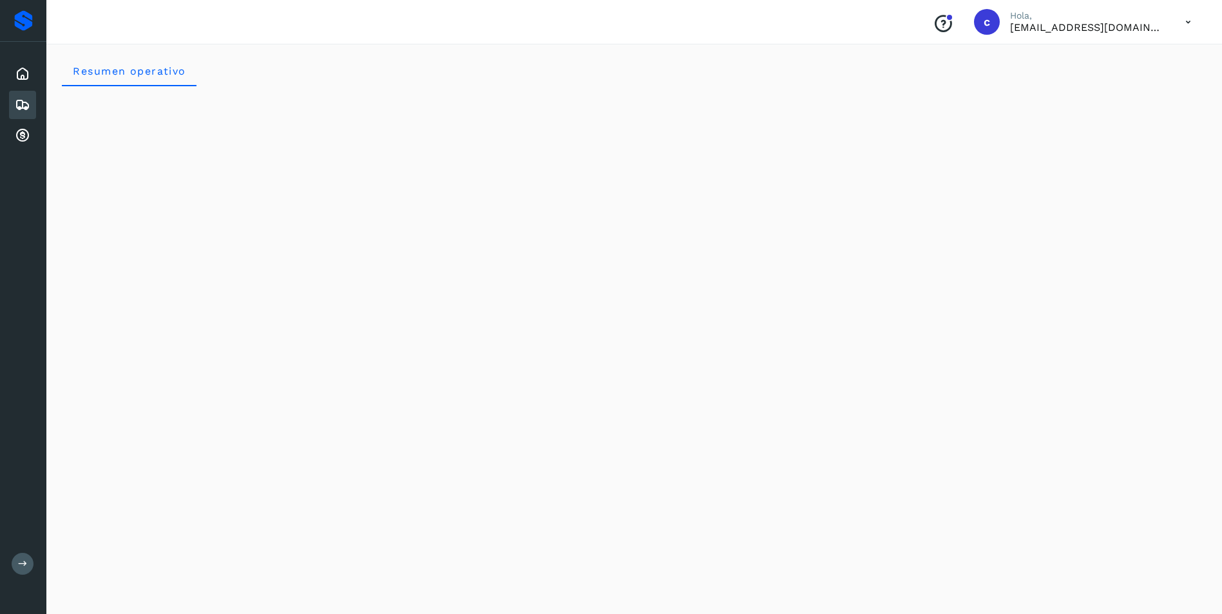  What do you see at coordinates (1087, 15) in the screenshot?
I see `p: Hola,` at bounding box center [1087, 15].